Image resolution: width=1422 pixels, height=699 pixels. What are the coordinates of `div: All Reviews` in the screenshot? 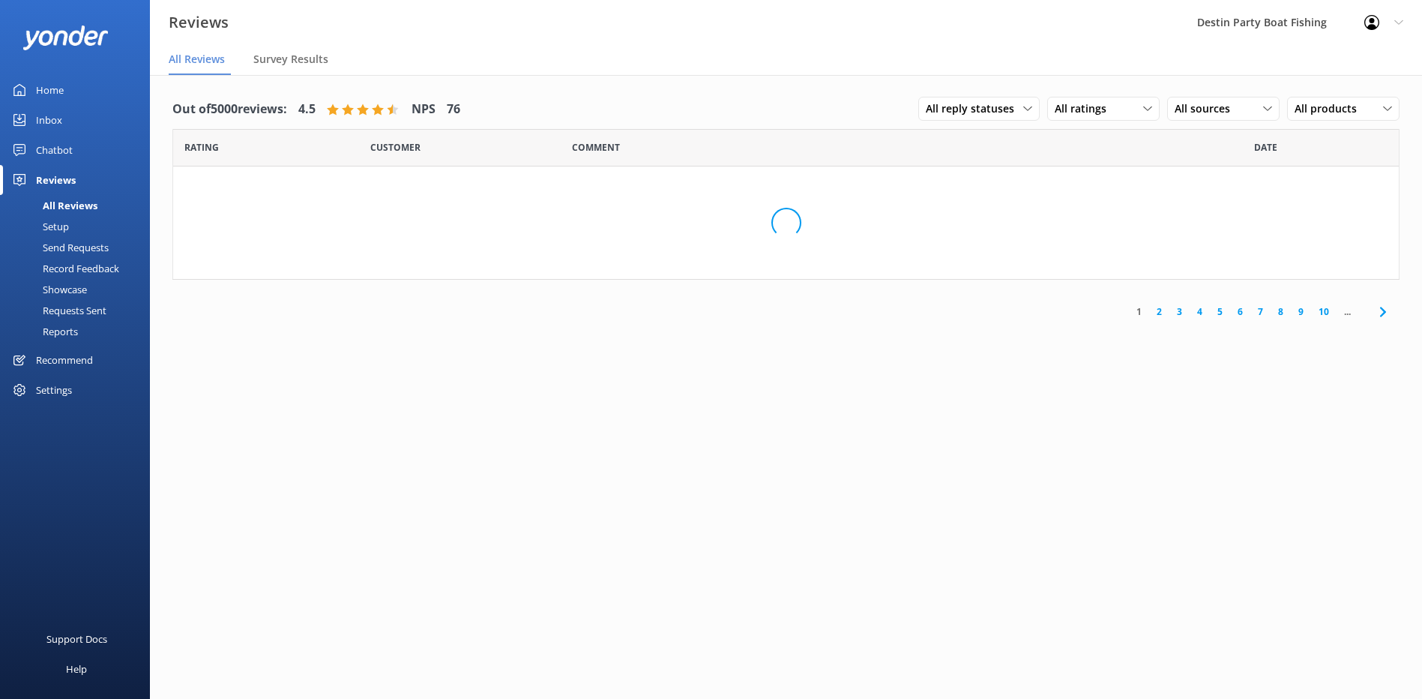 It's located at (53, 205).